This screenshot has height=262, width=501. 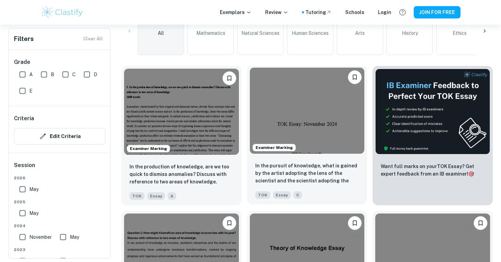 What do you see at coordinates (433, 135) in the screenshot?
I see `a: ThumbnailWant full marks on yourTOK Essay? Get expert feedback from an IB examiner!` at bounding box center [433, 135].